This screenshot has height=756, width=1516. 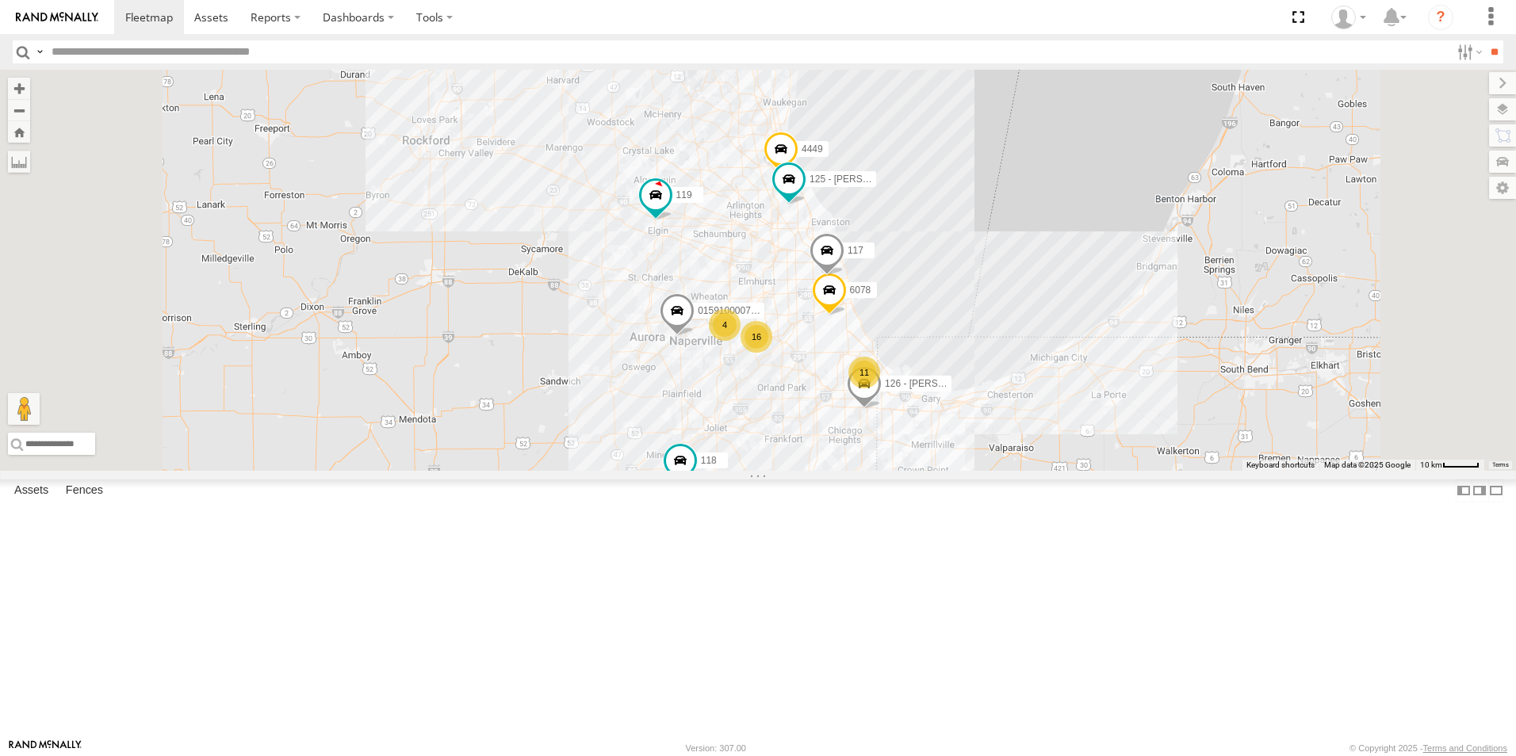 What do you see at coordinates (860, 290) in the screenshot?
I see `span: 6078` at bounding box center [860, 290].